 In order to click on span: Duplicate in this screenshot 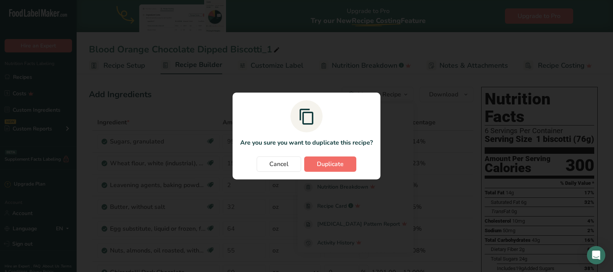, I will do `click(330, 164)`.